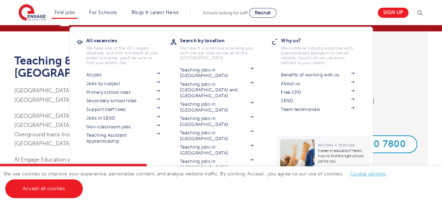 Image resolution: width=442 pixels, height=204 pixels. What do you see at coordinates (123, 93) in the screenshot?
I see `a: Primary school roles` at bounding box center [123, 93].